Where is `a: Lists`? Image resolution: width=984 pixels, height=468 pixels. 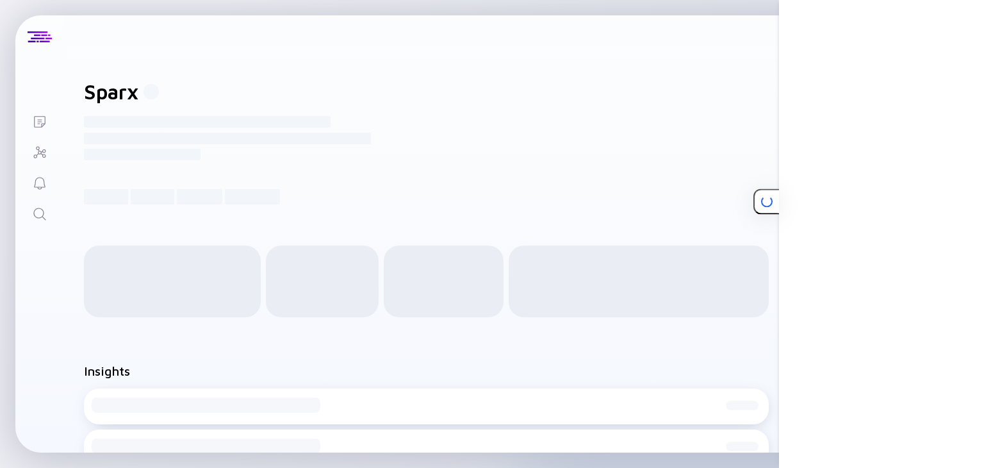
a: Lists is located at coordinates (39, 120).